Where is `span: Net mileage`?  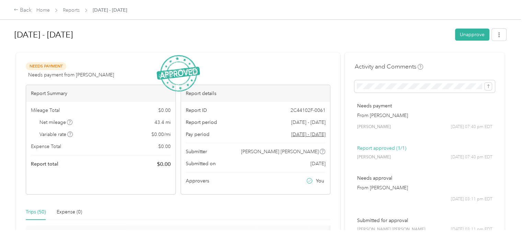 span: Net mileage is located at coordinates (56, 122).